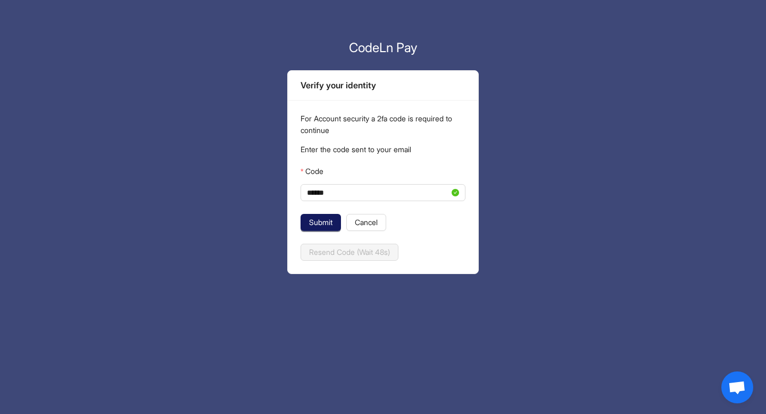  I want to click on div: Verify your identity, so click(383, 85).